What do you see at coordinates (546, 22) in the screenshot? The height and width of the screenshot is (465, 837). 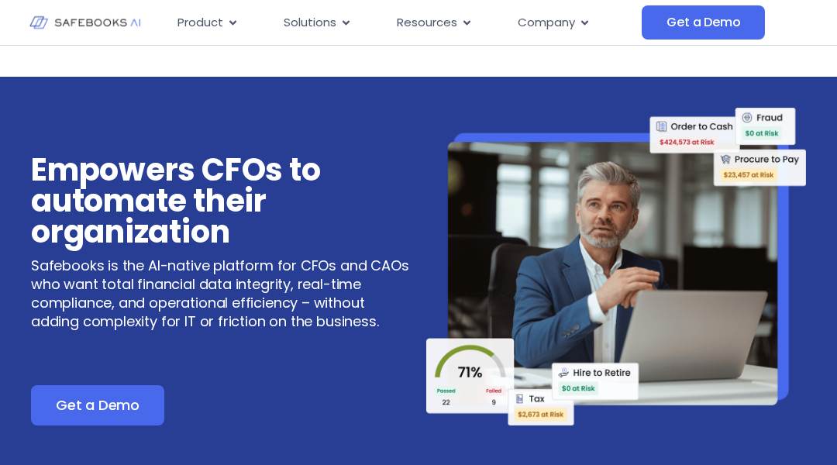 I see `span: Company` at bounding box center [546, 22].